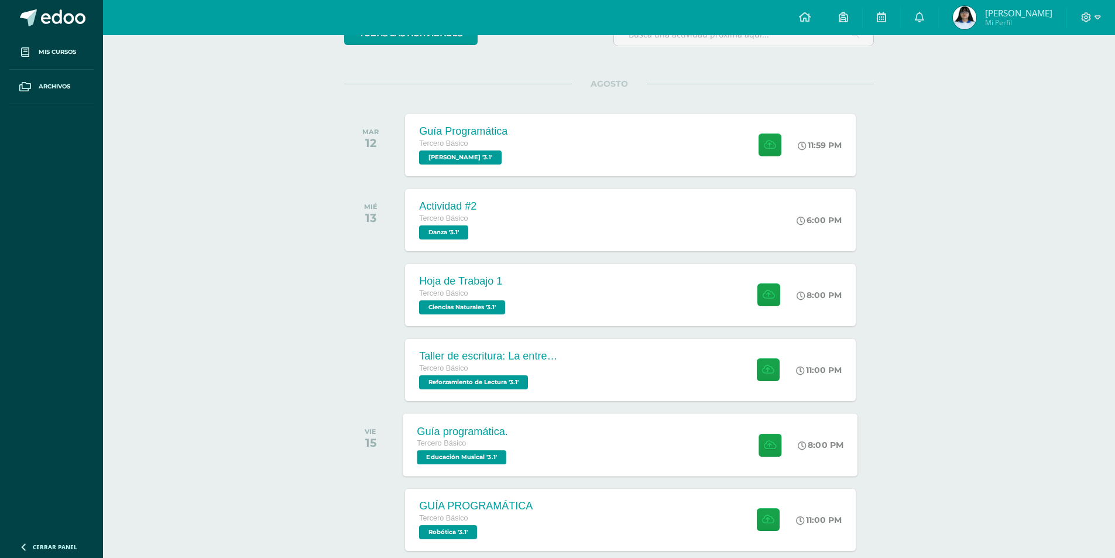 This screenshot has width=1115, height=558. I want to click on div: MAR, so click(370, 132).